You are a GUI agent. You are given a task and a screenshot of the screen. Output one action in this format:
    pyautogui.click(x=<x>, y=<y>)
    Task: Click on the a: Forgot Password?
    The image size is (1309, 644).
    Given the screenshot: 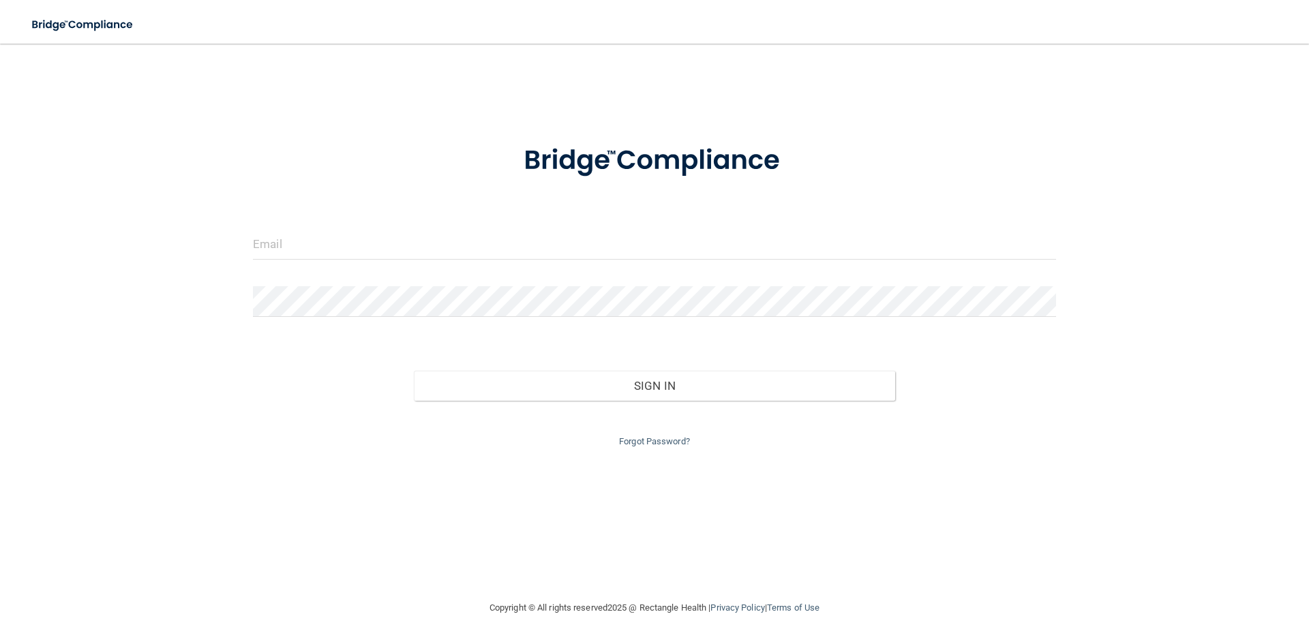 What is the action you would take?
    pyautogui.click(x=655, y=441)
    